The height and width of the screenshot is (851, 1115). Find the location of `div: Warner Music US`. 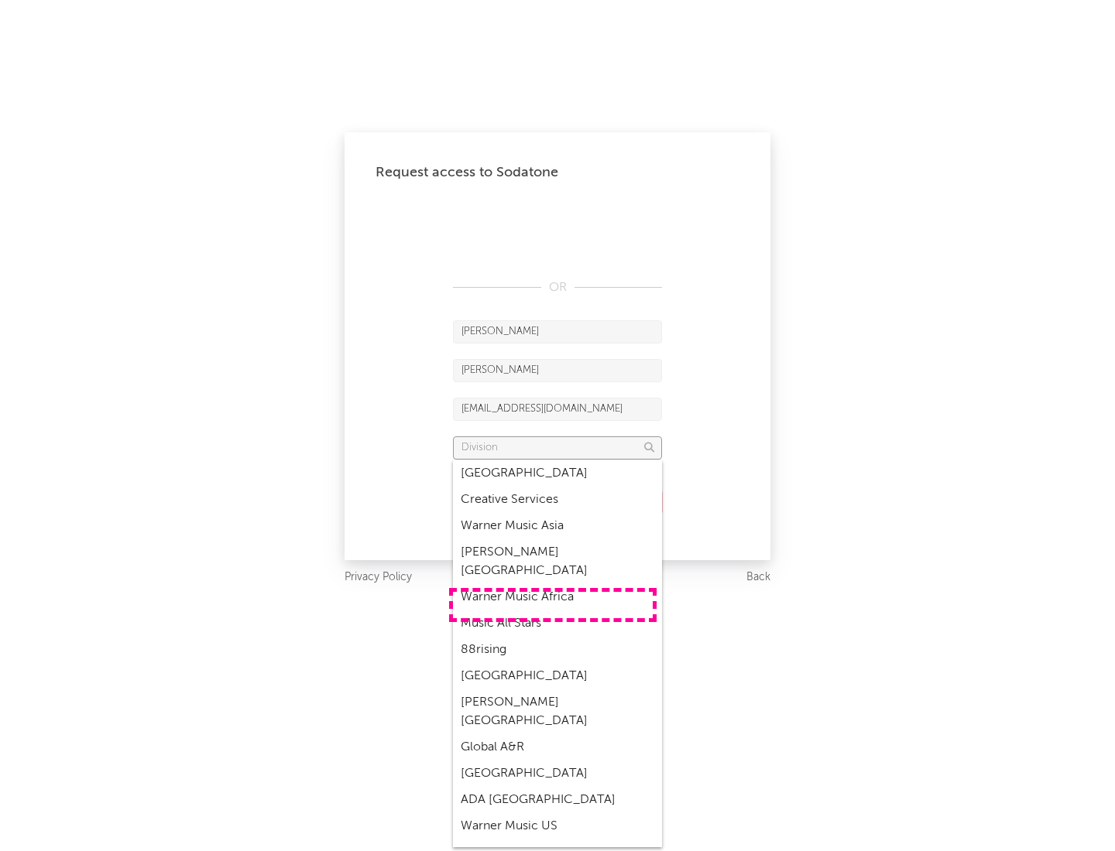

div: Warner Music US is located at coordinates (557, 827).